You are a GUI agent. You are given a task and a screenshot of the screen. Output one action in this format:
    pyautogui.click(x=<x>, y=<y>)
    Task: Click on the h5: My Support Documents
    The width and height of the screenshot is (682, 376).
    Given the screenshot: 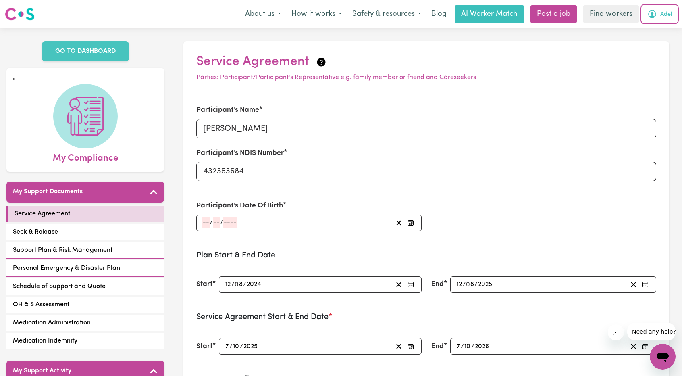 What is the action you would take?
    pyautogui.click(x=48, y=191)
    